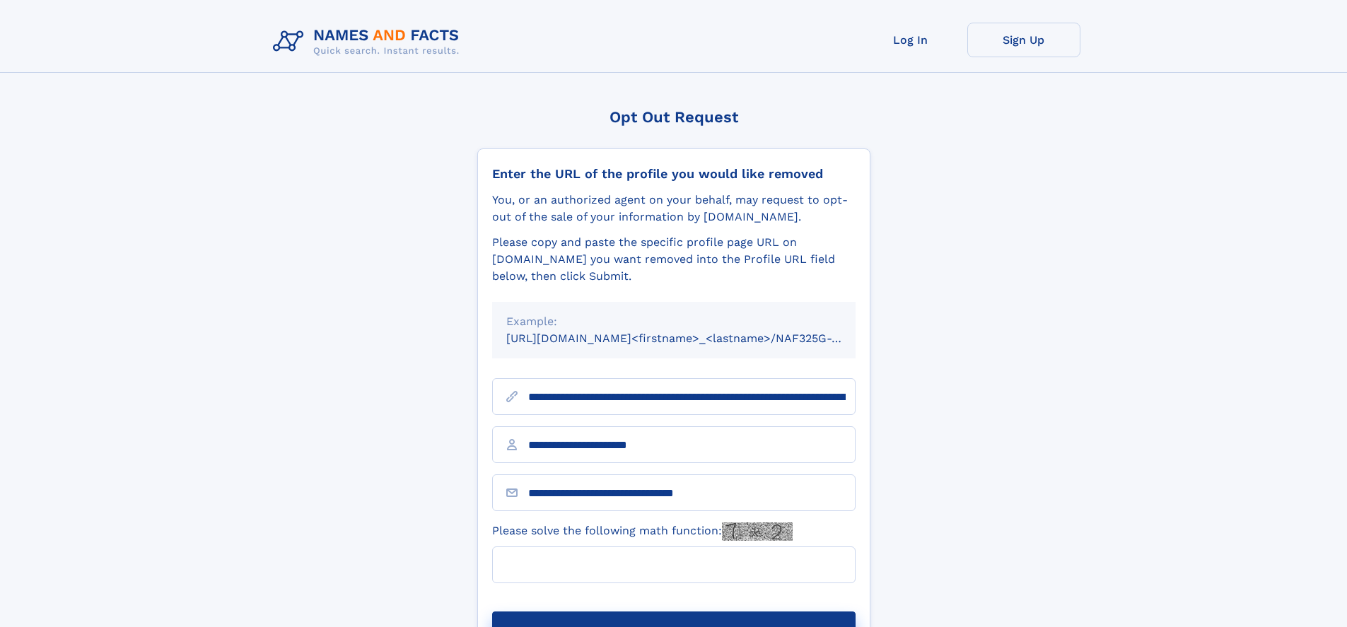  Describe the element at coordinates (674, 209) in the screenshot. I see `div: You, or an authorized agent on your behalf, may request to opt-out of the sale of your informatio...` at that location.